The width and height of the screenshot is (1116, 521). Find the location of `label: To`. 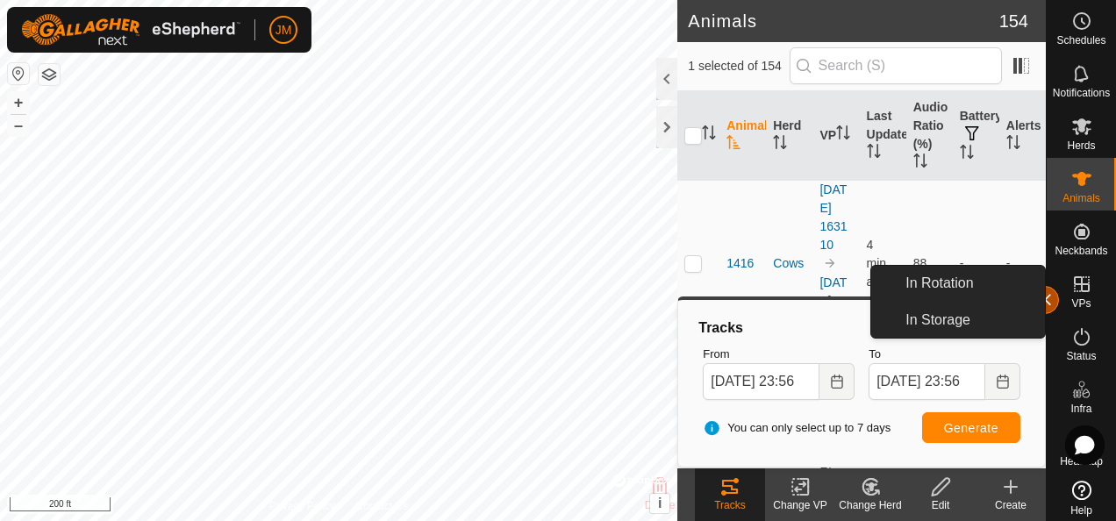

label: To is located at coordinates (944, 355).